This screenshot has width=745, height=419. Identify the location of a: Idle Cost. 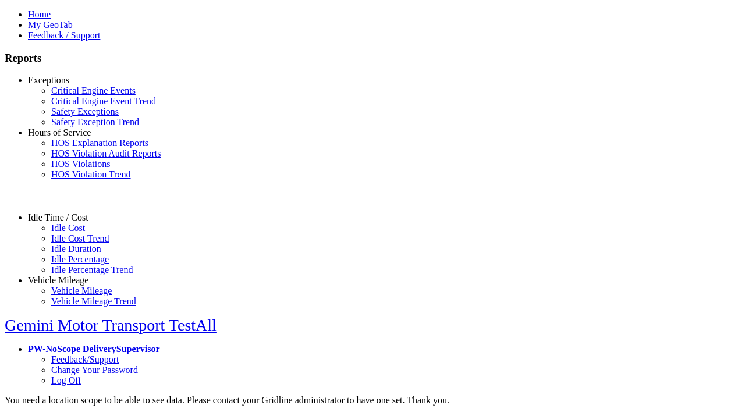
(68, 228).